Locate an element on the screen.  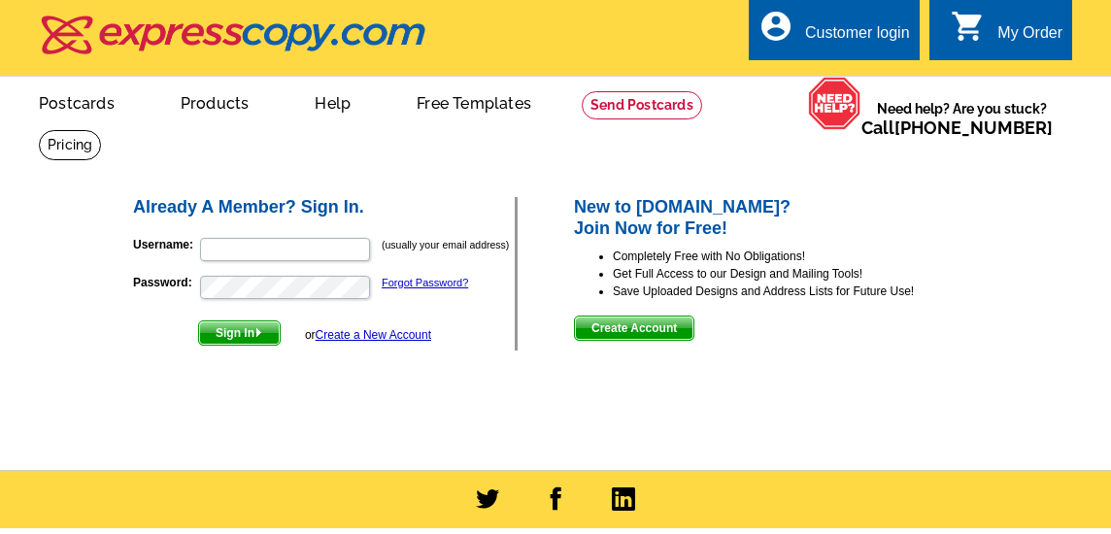
a: Free Templates is located at coordinates (474, 101).